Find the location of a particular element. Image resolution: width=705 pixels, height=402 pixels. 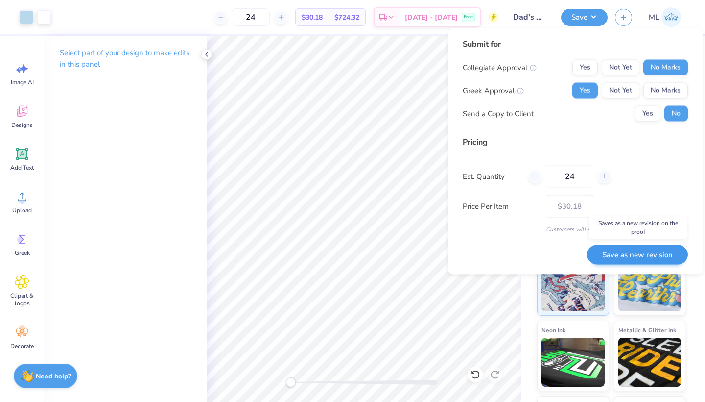

span: Free is located at coordinates (468, 17).